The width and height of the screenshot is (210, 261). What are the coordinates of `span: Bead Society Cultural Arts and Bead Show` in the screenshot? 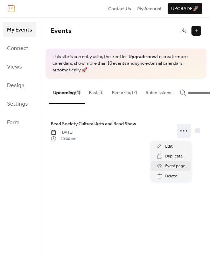 It's located at (93, 124).